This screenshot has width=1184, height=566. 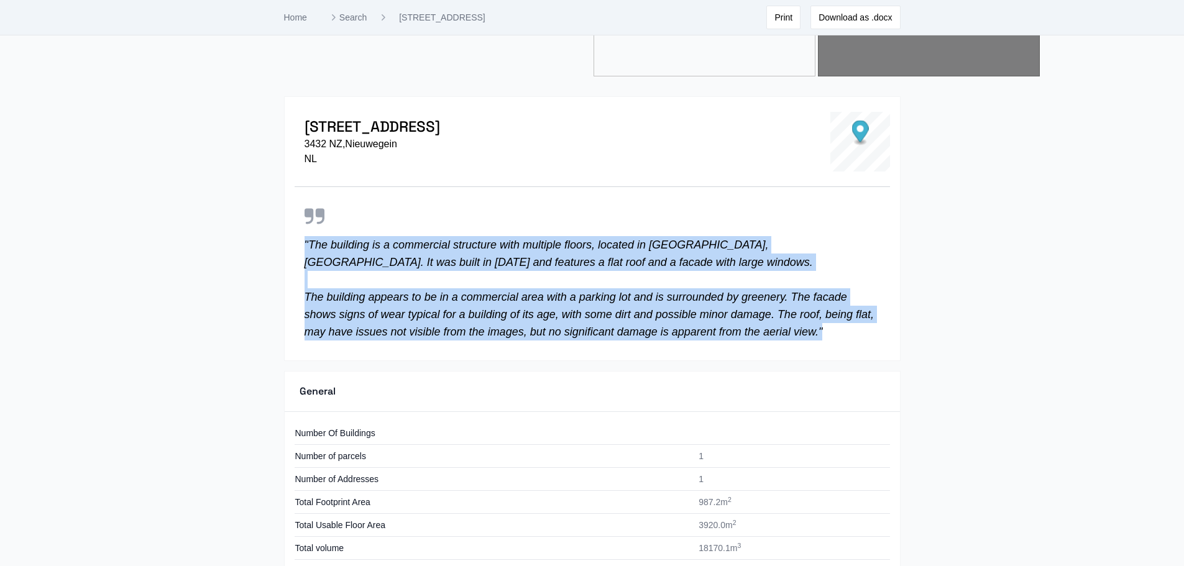 I want to click on td: Total volume, so click(x=493, y=548).